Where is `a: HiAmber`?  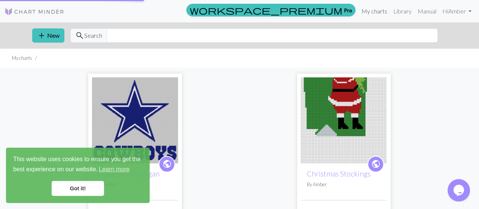 a: HiAmber is located at coordinates (457, 11).